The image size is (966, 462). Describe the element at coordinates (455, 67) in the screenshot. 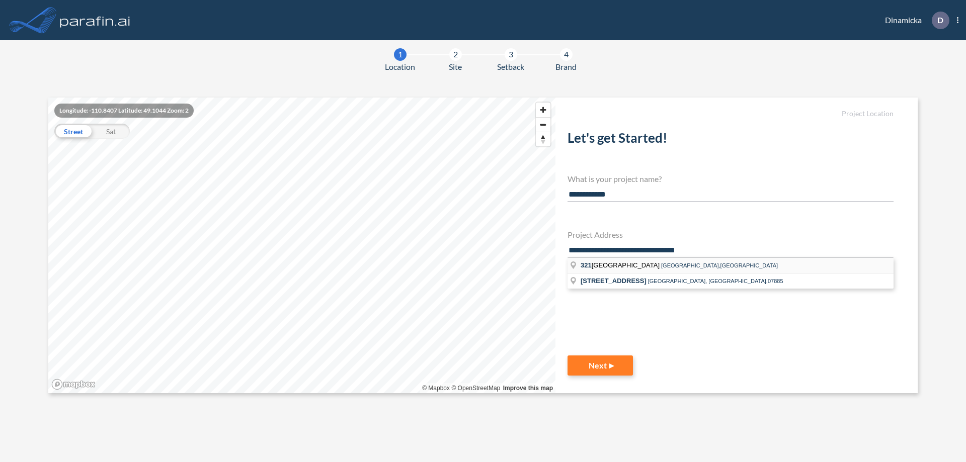

I see `span: Site` at that location.